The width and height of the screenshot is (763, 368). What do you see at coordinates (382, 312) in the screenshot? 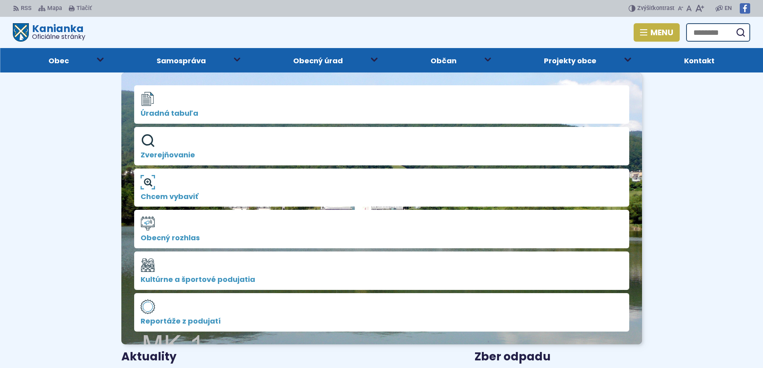
I see `a: Reportáže z podujatí` at bounding box center [382, 312].